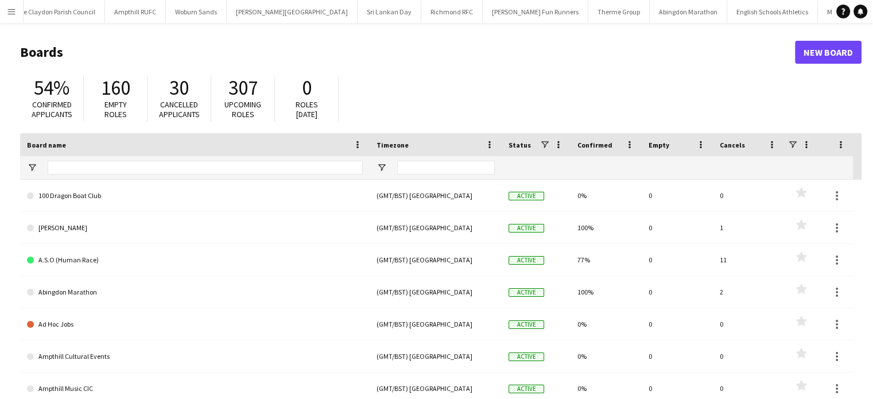 The image size is (873, 399). Describe the element at coordinates (606, 260) in the screenshot. I see `div: 77%` at that location.